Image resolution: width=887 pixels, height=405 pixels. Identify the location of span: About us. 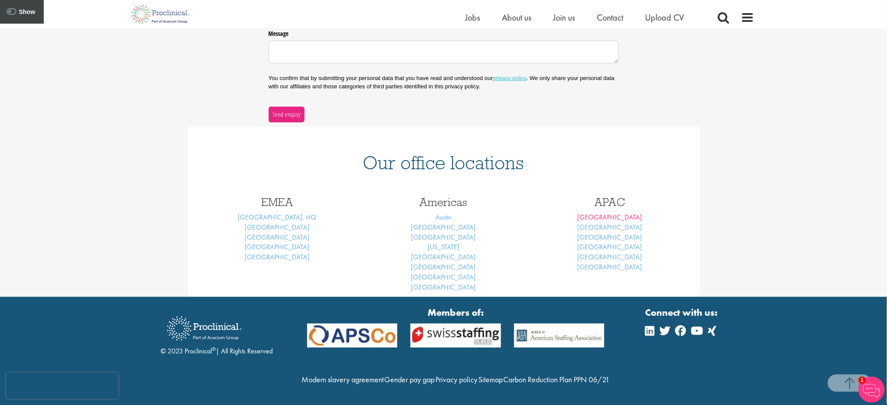
(517, 18).